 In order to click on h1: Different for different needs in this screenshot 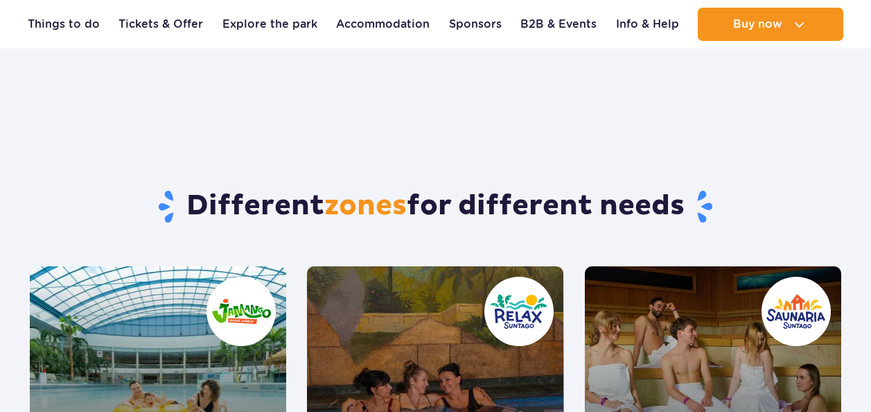, I will do `click(435, 207)`.